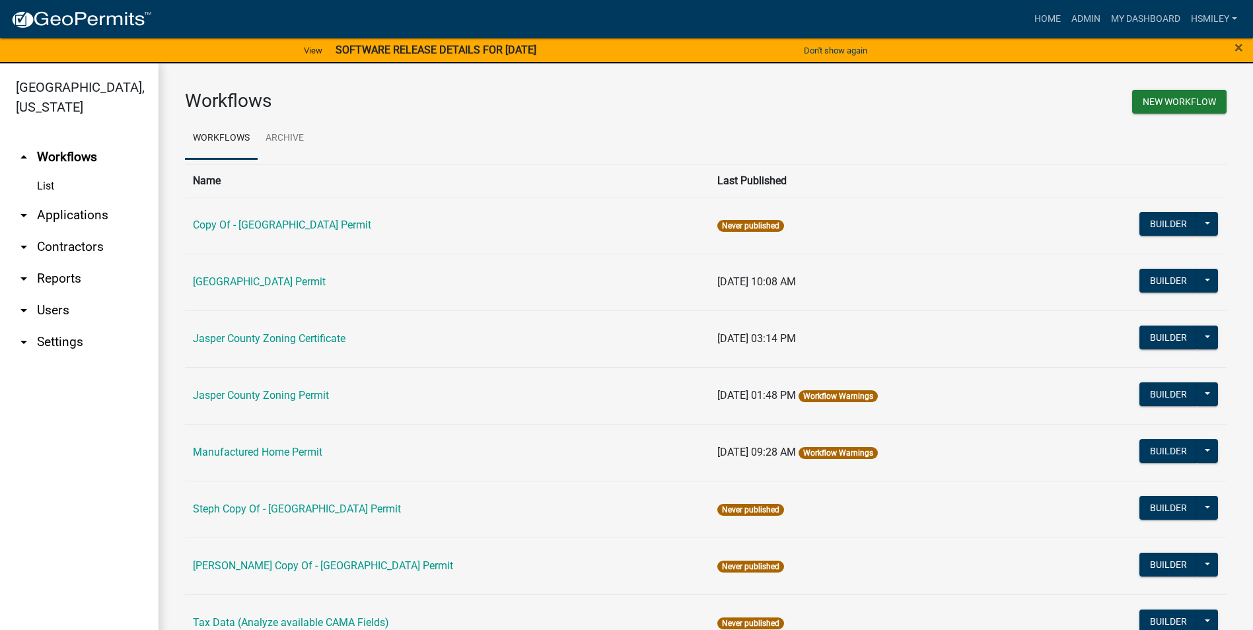 This screenshot has height=630, width=1253. Describe the element at coordinates (441, 101) in the screenshot. I see `h3: Workflows` at that location.